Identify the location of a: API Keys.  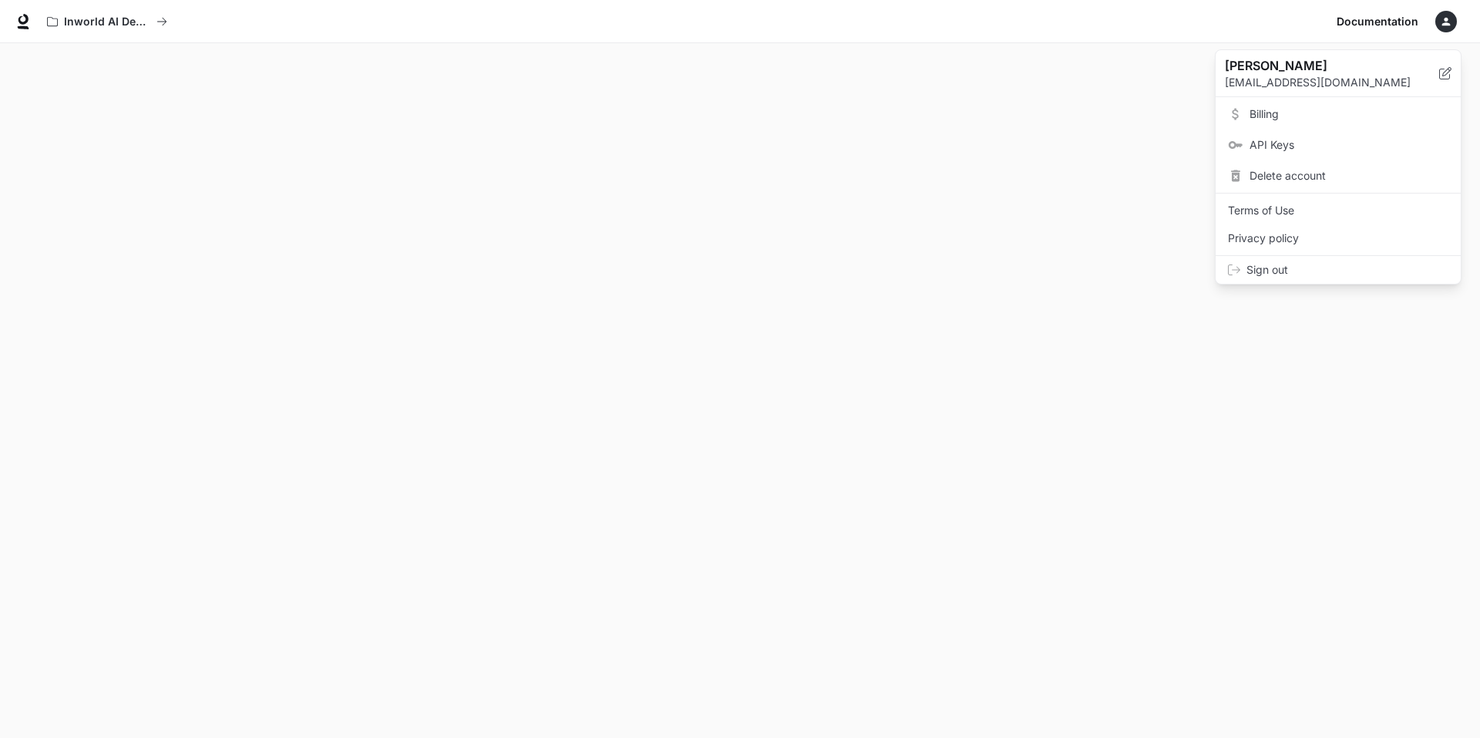
(1338, 145).